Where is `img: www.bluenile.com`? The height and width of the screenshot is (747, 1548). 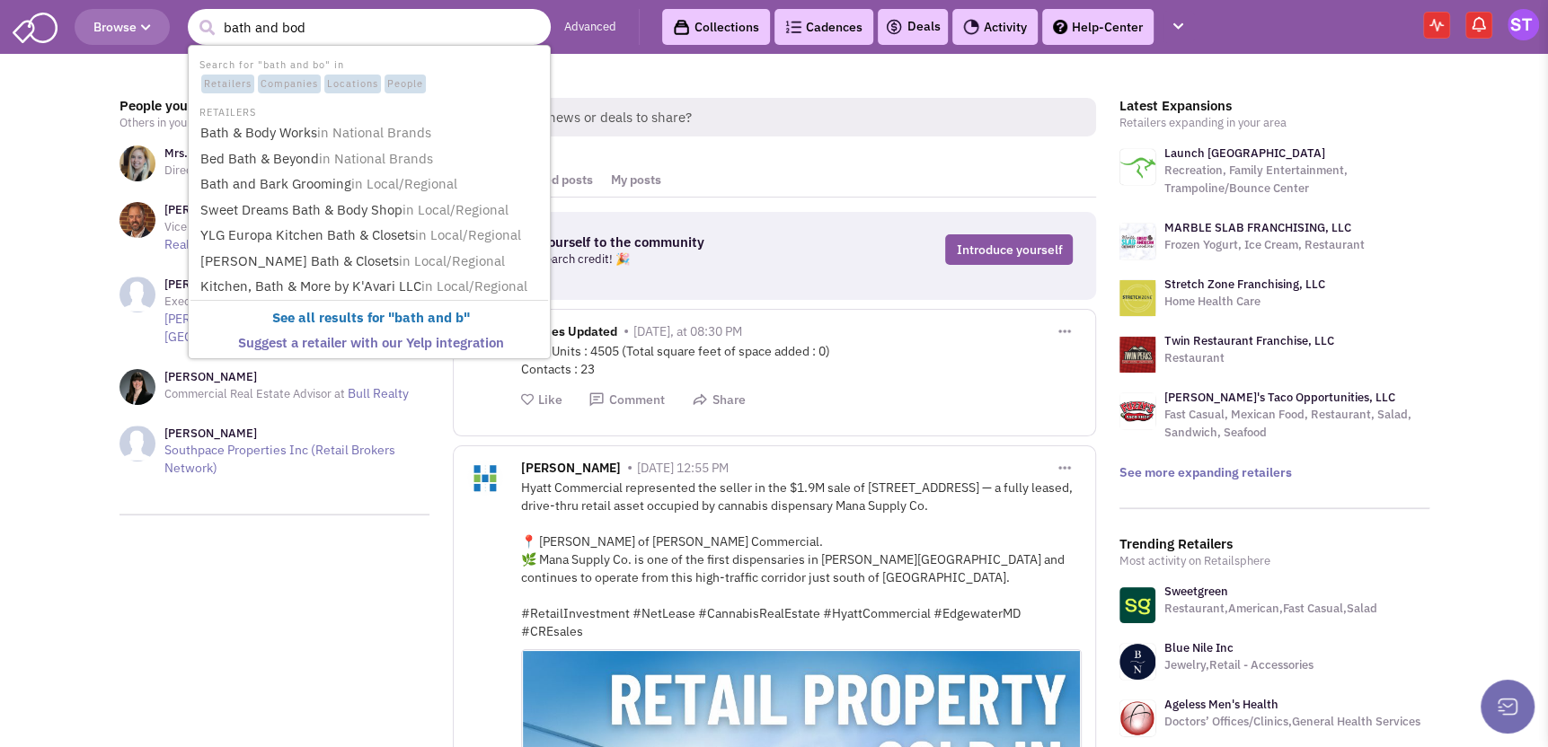
img: www.bluenile.com is located at coordinates (1137, 662).